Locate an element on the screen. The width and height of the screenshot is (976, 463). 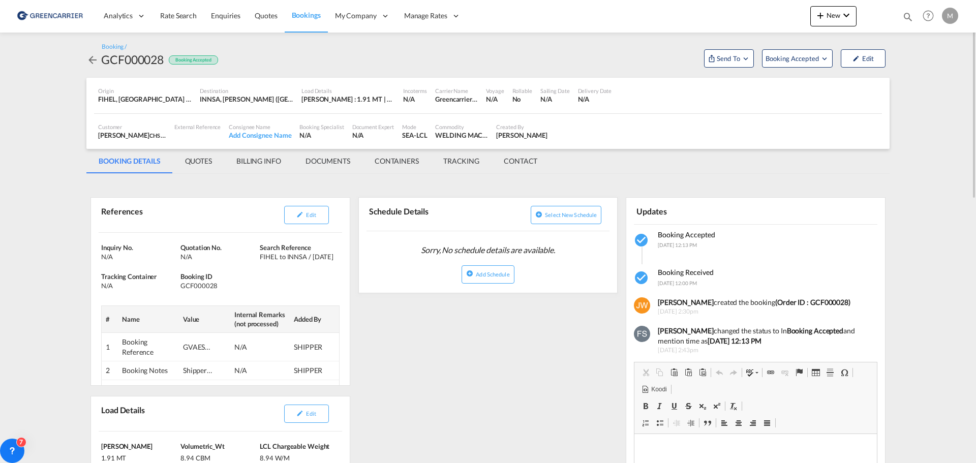
a: Suurenna sisennystä is located at coordinates (691, 423).